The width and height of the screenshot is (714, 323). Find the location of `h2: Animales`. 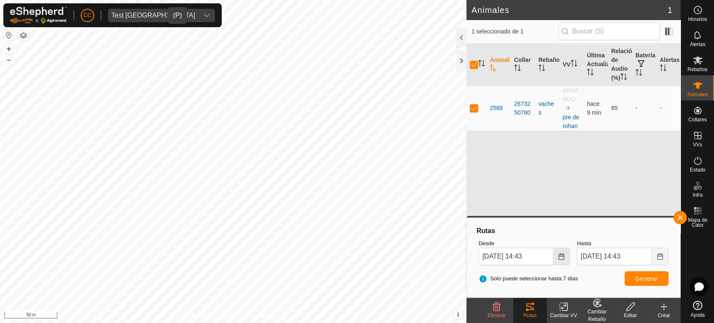

h2: Animales is located at coordinates (569, 10).